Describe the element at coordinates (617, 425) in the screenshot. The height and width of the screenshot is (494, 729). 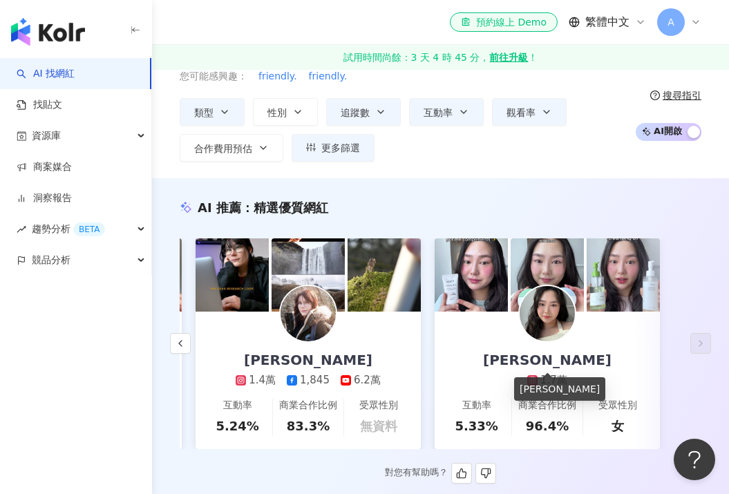
I see `div: 女` at that location.